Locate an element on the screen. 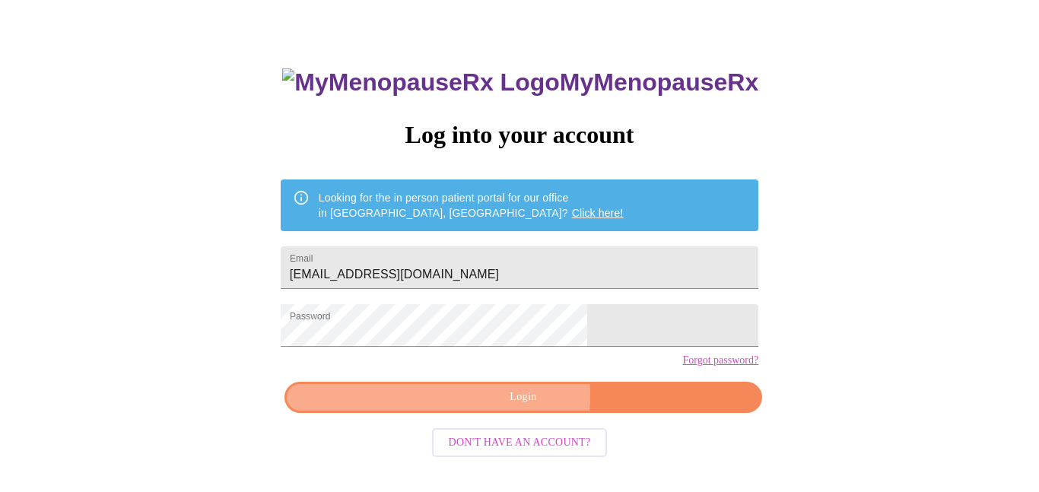 Image resolution: width=1039 pixels, height=492 pixels. button: Don't have an account? is located at coordinates (519, 443).